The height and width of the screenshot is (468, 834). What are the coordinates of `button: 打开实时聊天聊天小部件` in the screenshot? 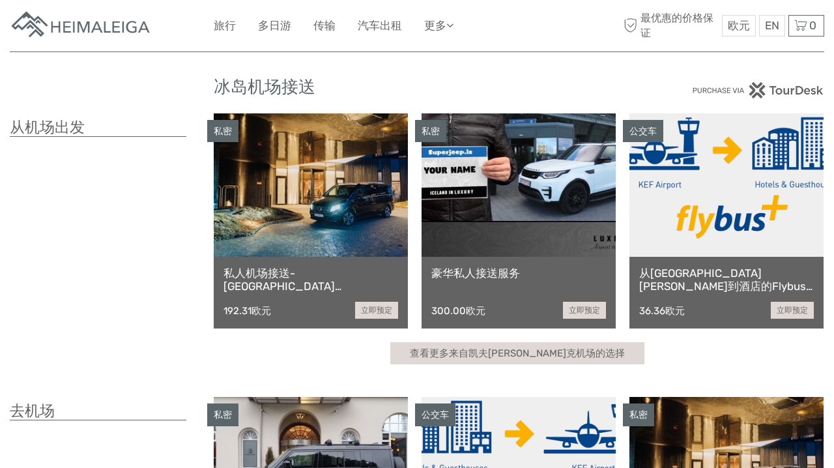 It's located at (158, 28).